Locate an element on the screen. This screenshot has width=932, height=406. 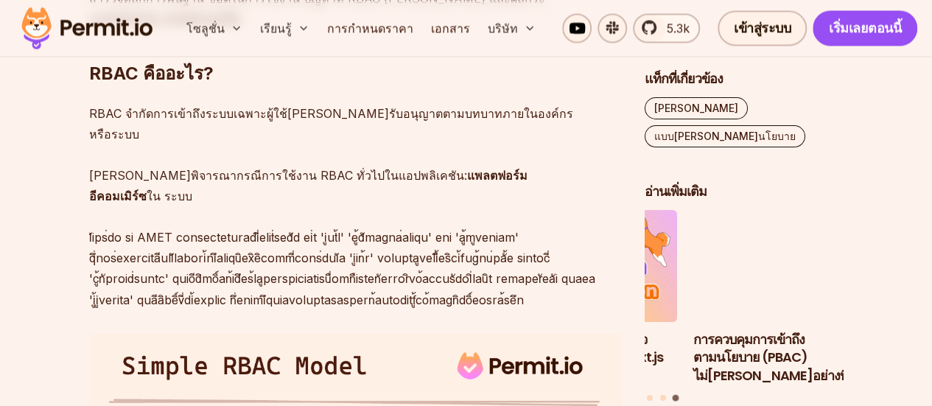
img: การใช้งานการตรวจสอบสิทธิ์และการอนุญาตใน Next.js is located at coordinates (579, 267).